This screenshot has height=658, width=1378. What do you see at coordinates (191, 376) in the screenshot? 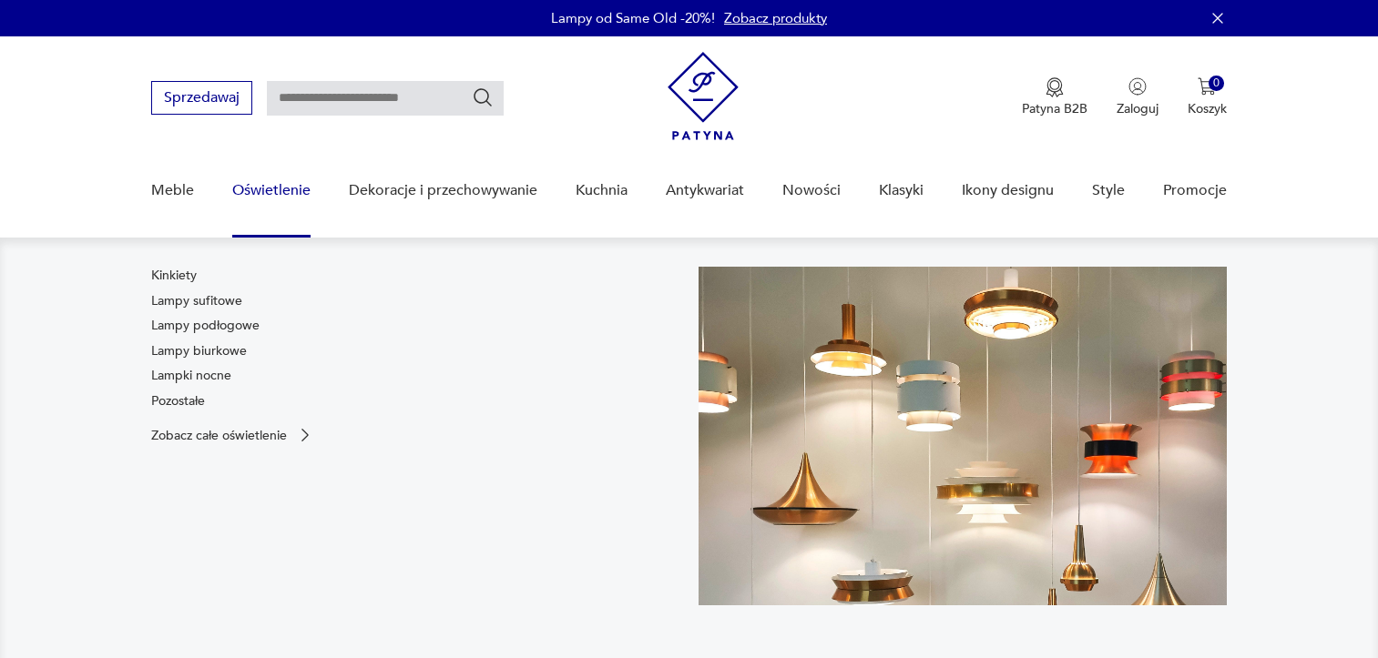
I see `a: Lampki nocne` at bounding box center [191, 376].